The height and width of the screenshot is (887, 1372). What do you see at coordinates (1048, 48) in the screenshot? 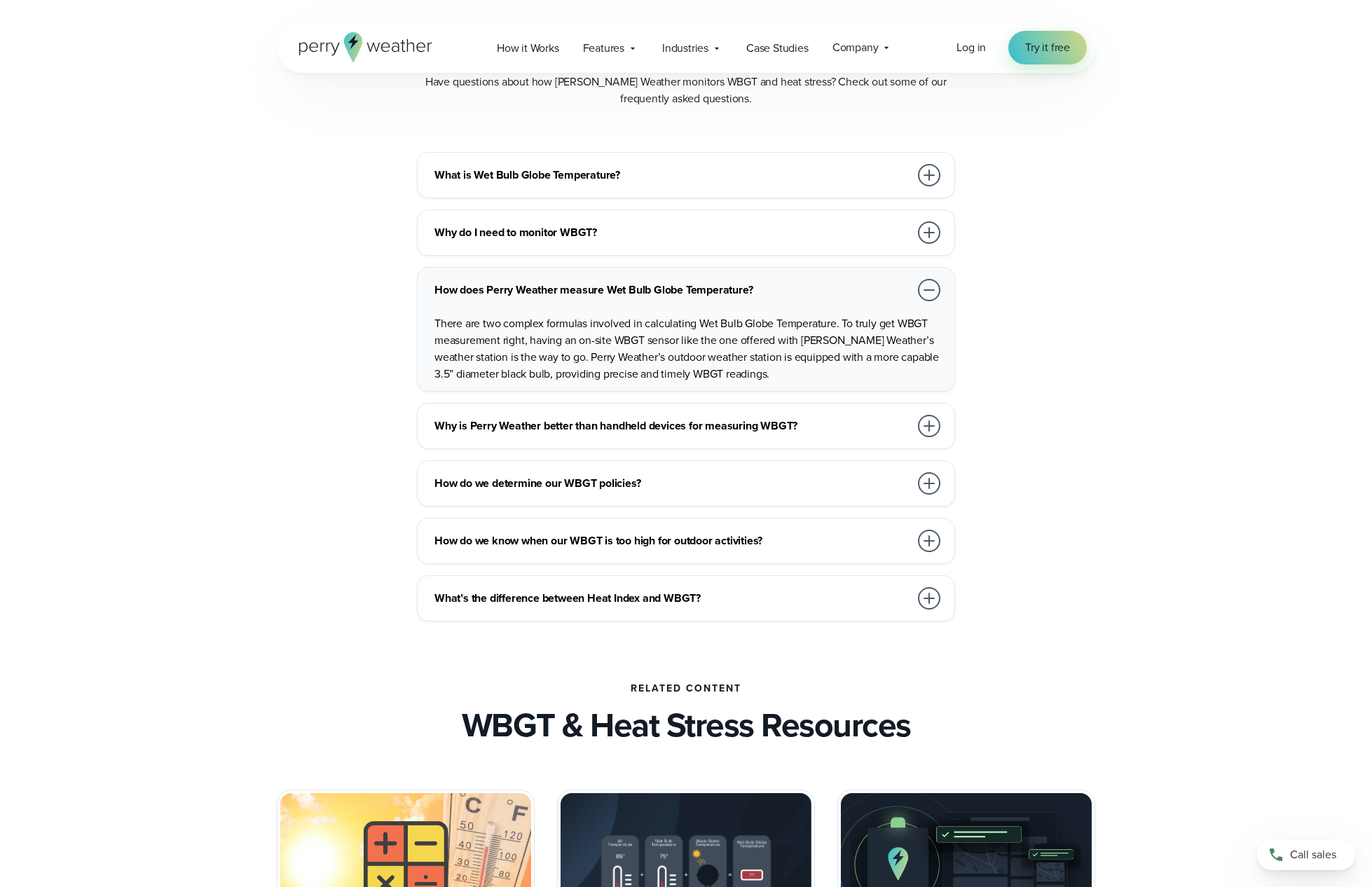
I see `span: Try it free` at bounding box center [1048, 48].